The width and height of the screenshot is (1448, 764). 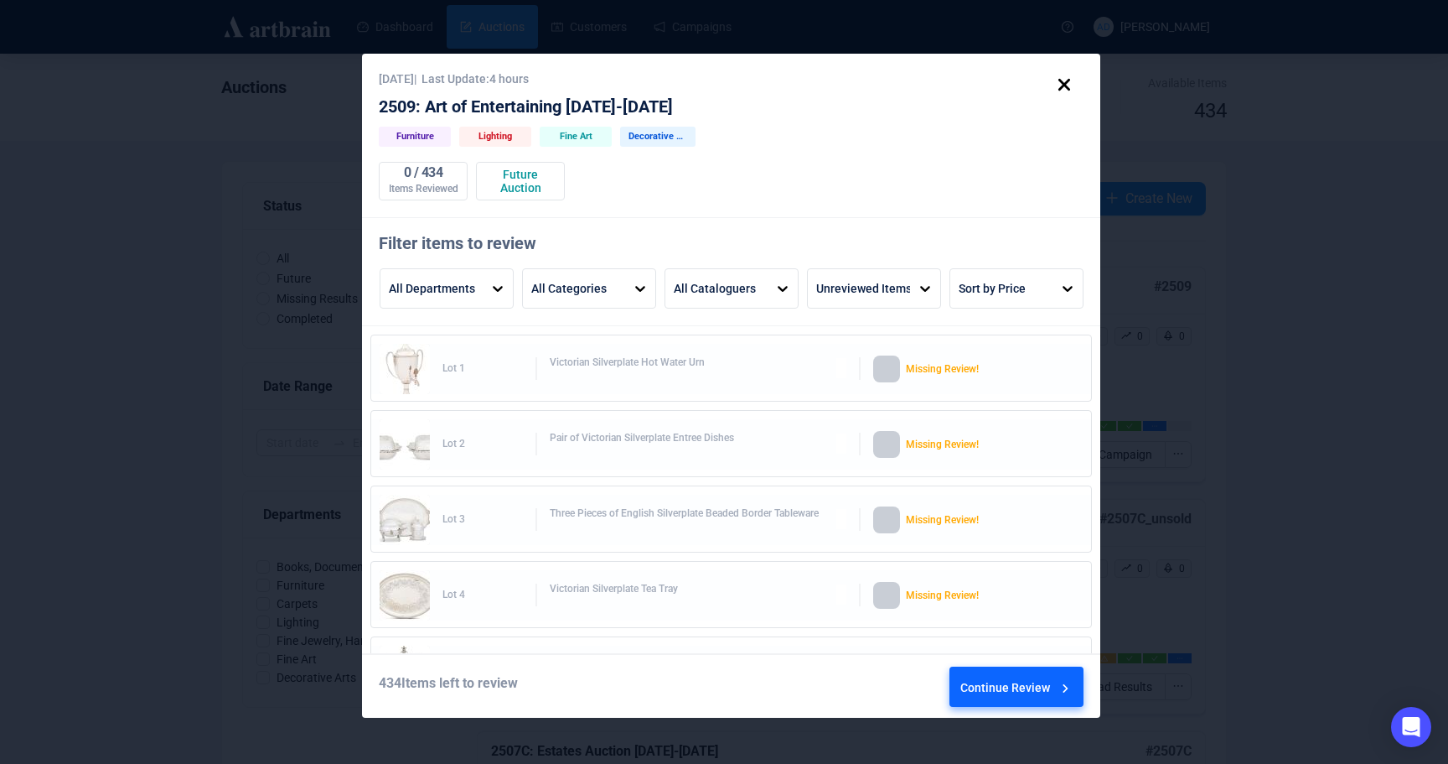 What do you see at coordinates (698, 594) in the screenshot?
I see `div: Victorian Silverplate Tea Tray` at bounding box center [698, 594].